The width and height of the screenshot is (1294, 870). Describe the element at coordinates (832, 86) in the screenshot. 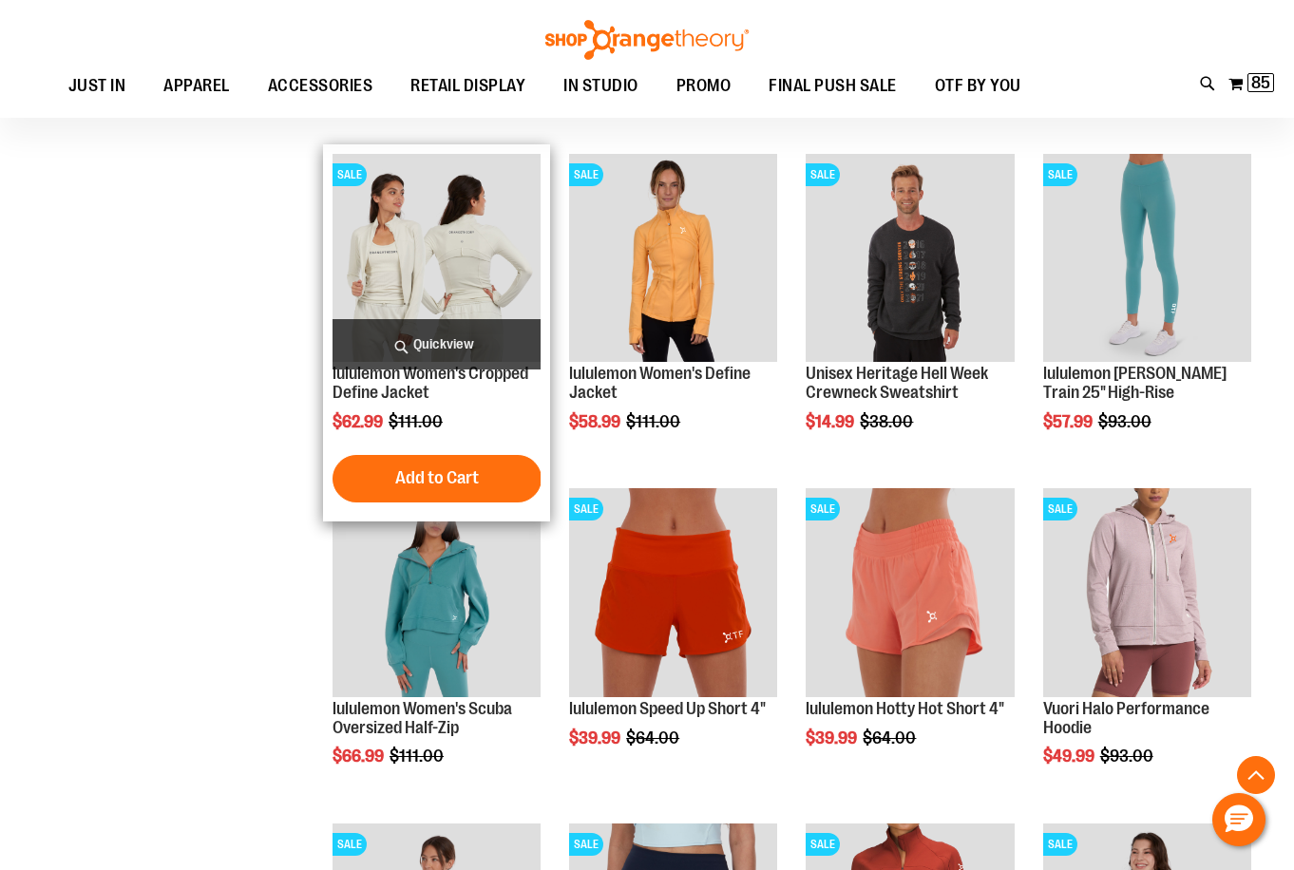

I see `span: FINAL PUSH SALE` at that location.